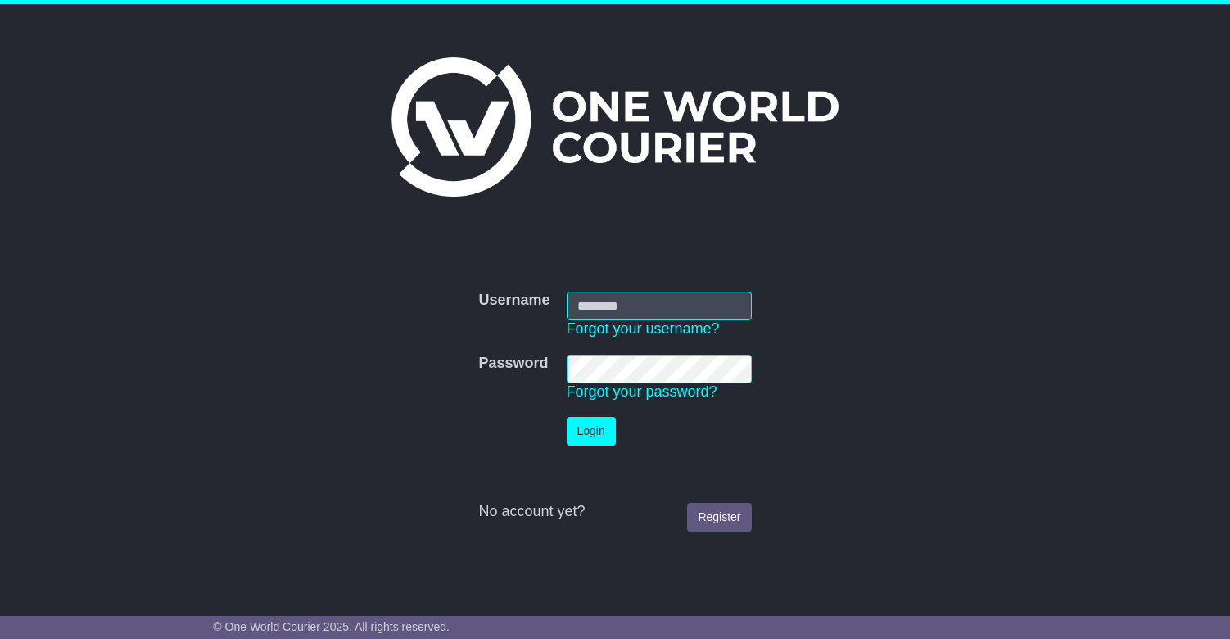 This screenshot has width=1230, height=639. What do you see at coordinates (642, 391) in the screenshot?
I see `a: Forgot your password?` at bounding box center [642, 391].